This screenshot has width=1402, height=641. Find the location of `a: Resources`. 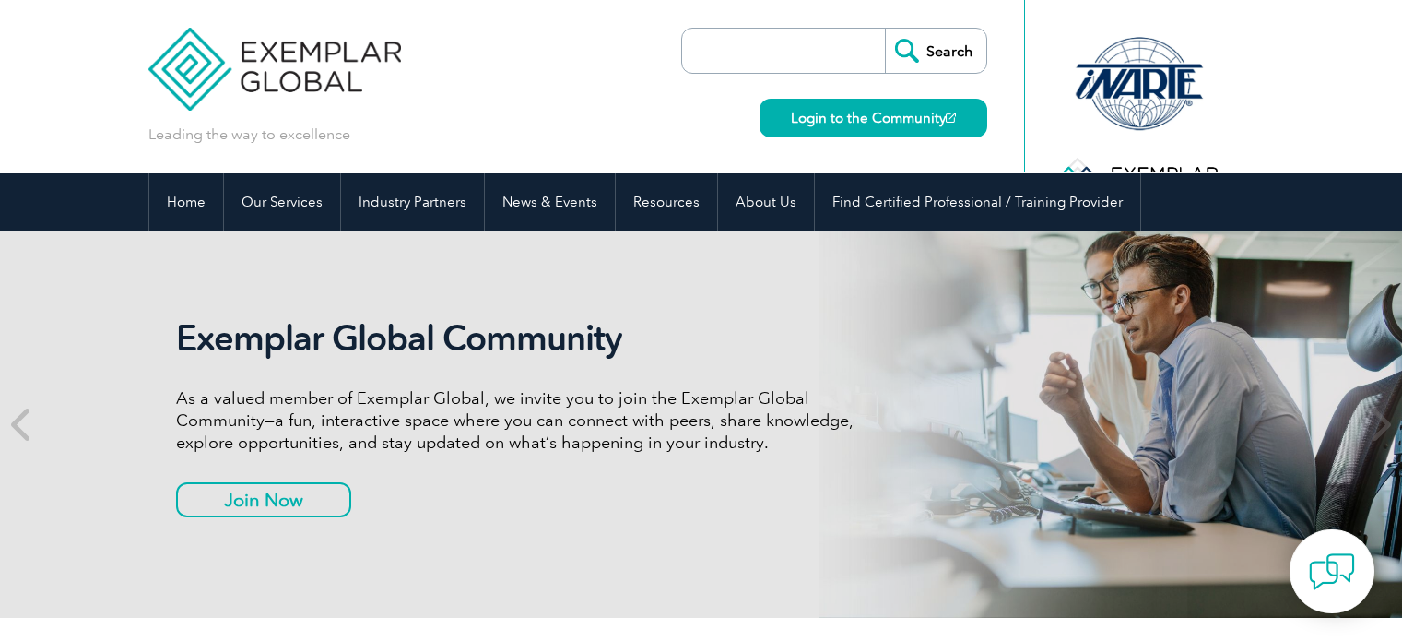

a: Resources is located at coordinates (667, 202).